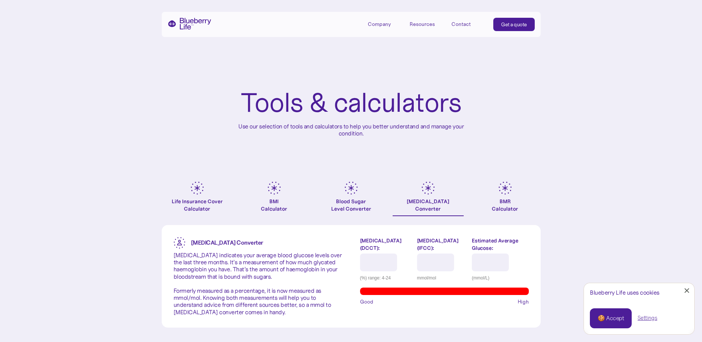  Describe the element at coordinates (647, 318) in the screenshot. I see `a: Settings` at that location.